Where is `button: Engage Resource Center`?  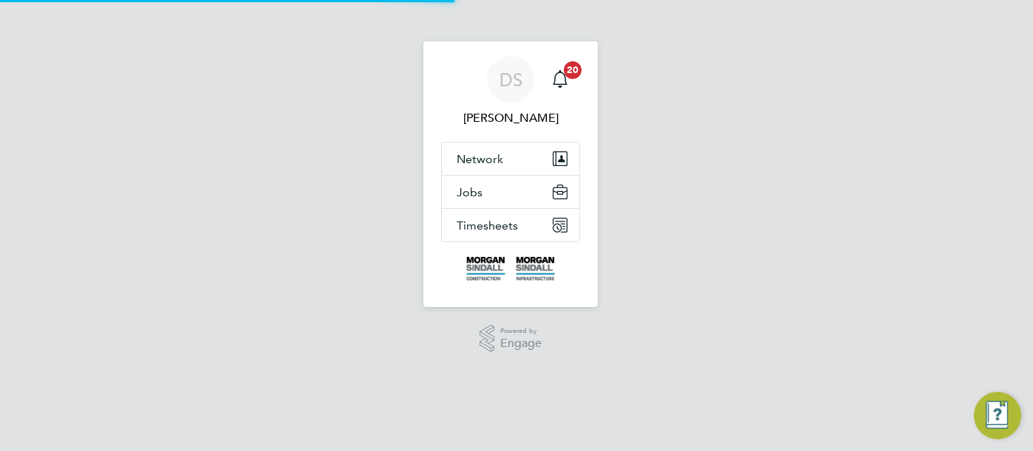
button: Engage Resource Center is located at coordinates (998, 416).